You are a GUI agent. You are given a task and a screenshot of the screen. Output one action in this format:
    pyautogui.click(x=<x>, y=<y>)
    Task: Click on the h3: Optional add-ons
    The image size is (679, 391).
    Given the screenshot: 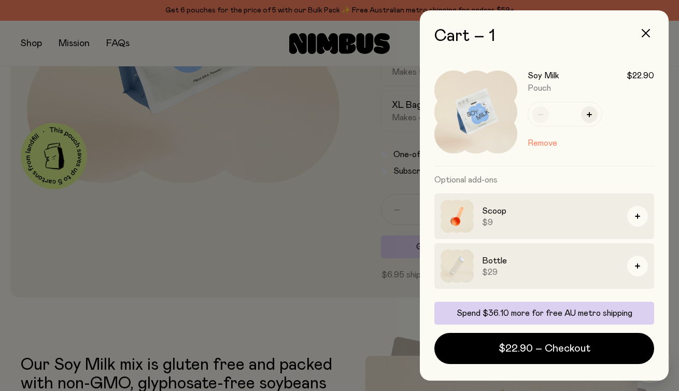 What is the action you would take?
    pyautogui.click(x=545, y=180)
    